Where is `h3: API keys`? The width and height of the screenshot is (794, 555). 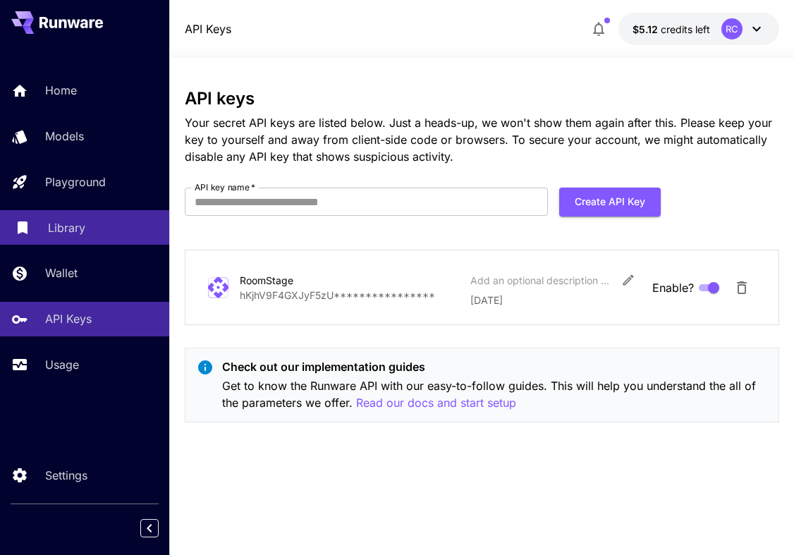 h3: API keys is located at coordinates (482, 99).